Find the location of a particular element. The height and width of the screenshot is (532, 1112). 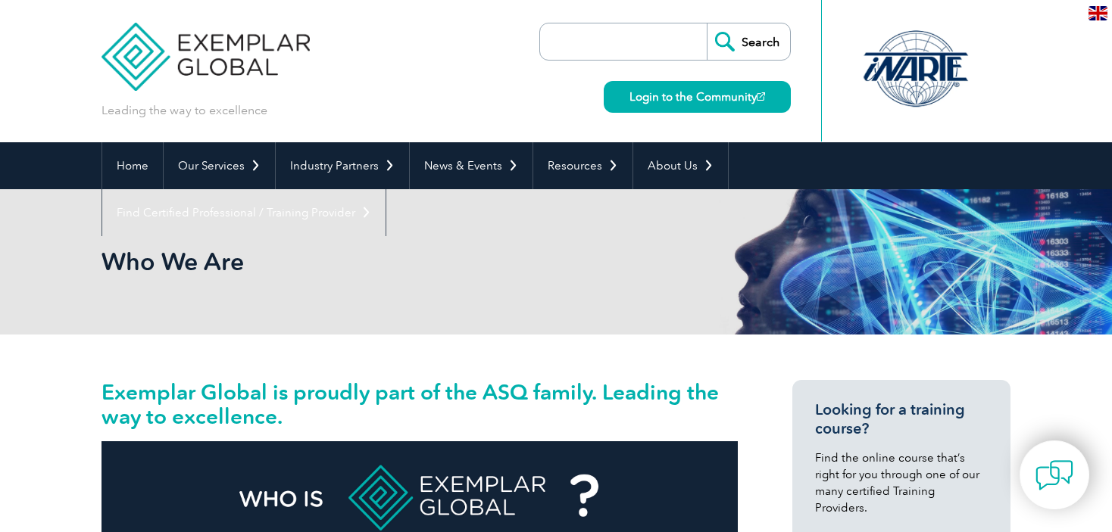

a: Home is located at coordinates (133, 166).